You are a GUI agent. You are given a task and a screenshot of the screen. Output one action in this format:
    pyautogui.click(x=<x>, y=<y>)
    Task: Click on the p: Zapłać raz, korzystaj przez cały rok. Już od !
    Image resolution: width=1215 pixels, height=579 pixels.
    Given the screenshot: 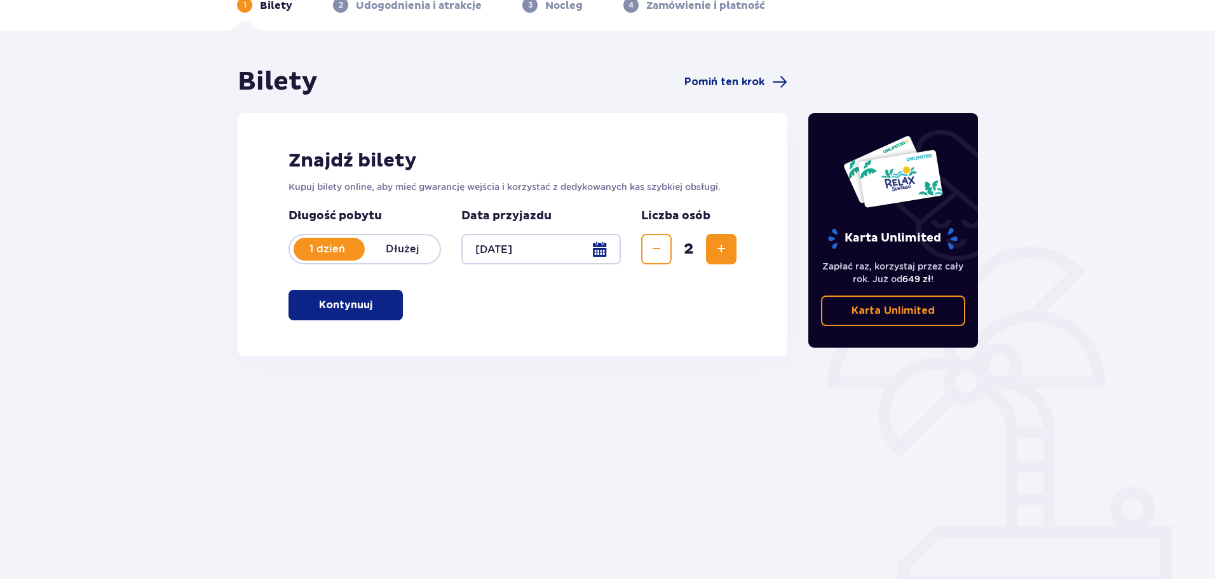 What is the action you would take?
    pyautogui.click(x=894, y=273)
    